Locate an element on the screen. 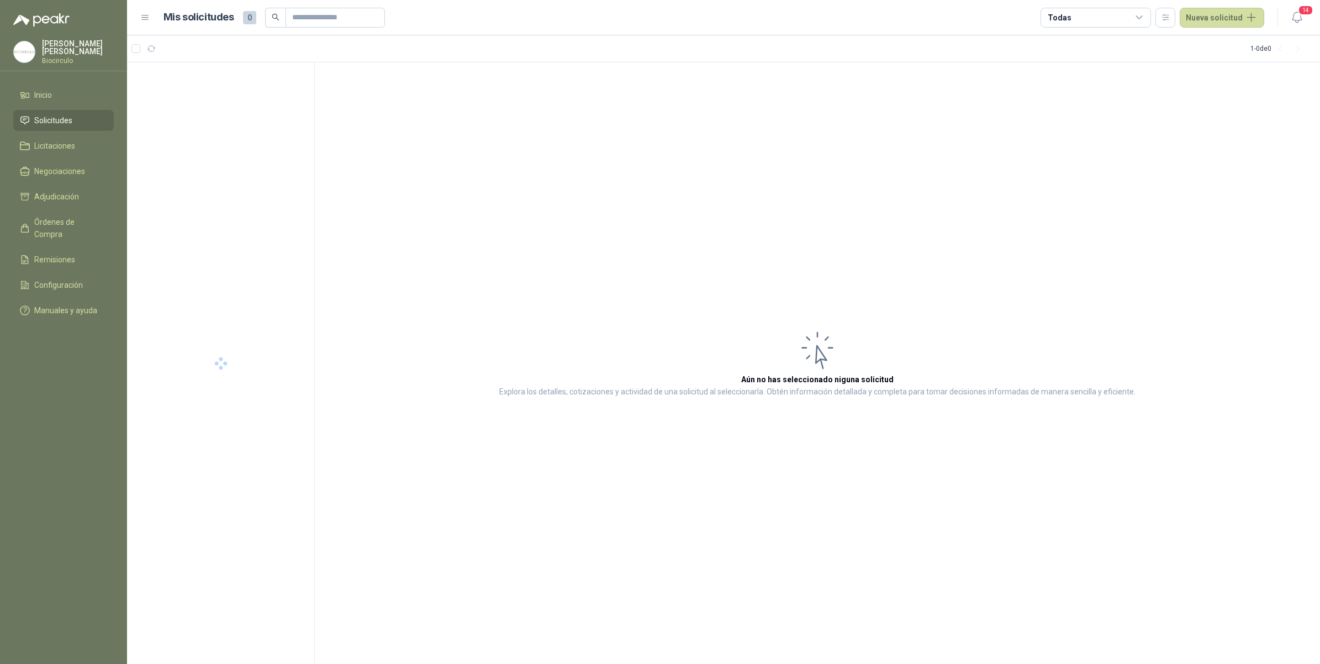 The height and width of the screenshot is (664, 1320). p: Explora los detalles, cotizaciones y actividad de una solicitud al seleccionarla. Obtén informaci... is located at coordinates (817, 392).